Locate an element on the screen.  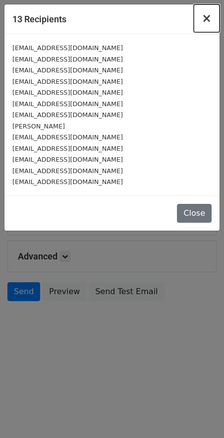
h5: 13 Recipients is located at coordinates (39, 19).